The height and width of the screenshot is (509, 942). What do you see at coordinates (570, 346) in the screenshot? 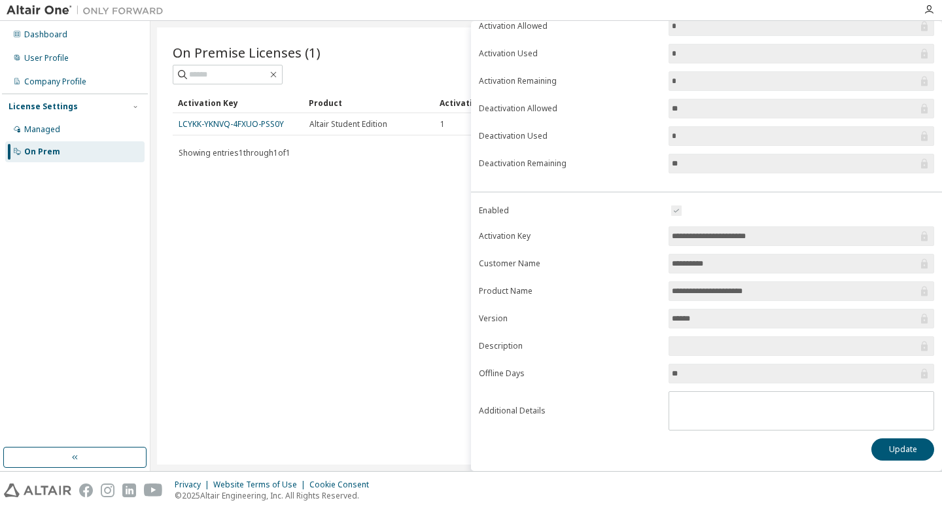
I see `label: Description` at bounding box center [570, 346].